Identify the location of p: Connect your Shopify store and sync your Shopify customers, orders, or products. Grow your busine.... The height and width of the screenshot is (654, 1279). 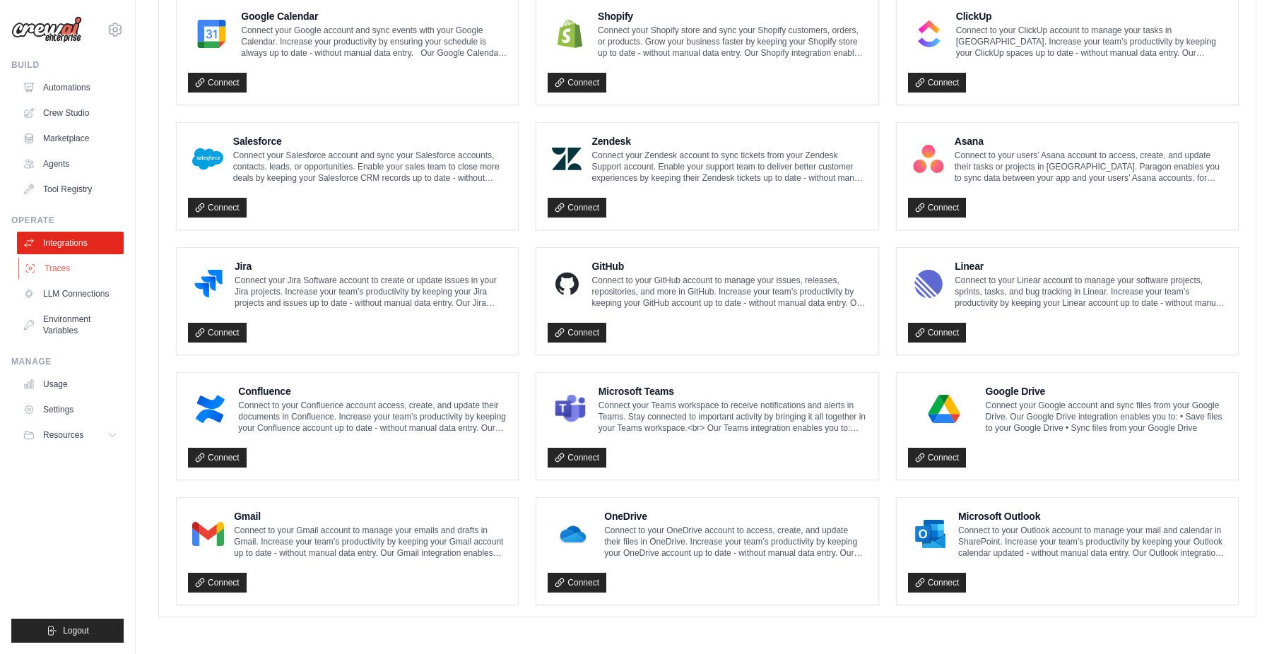
(732, 42).